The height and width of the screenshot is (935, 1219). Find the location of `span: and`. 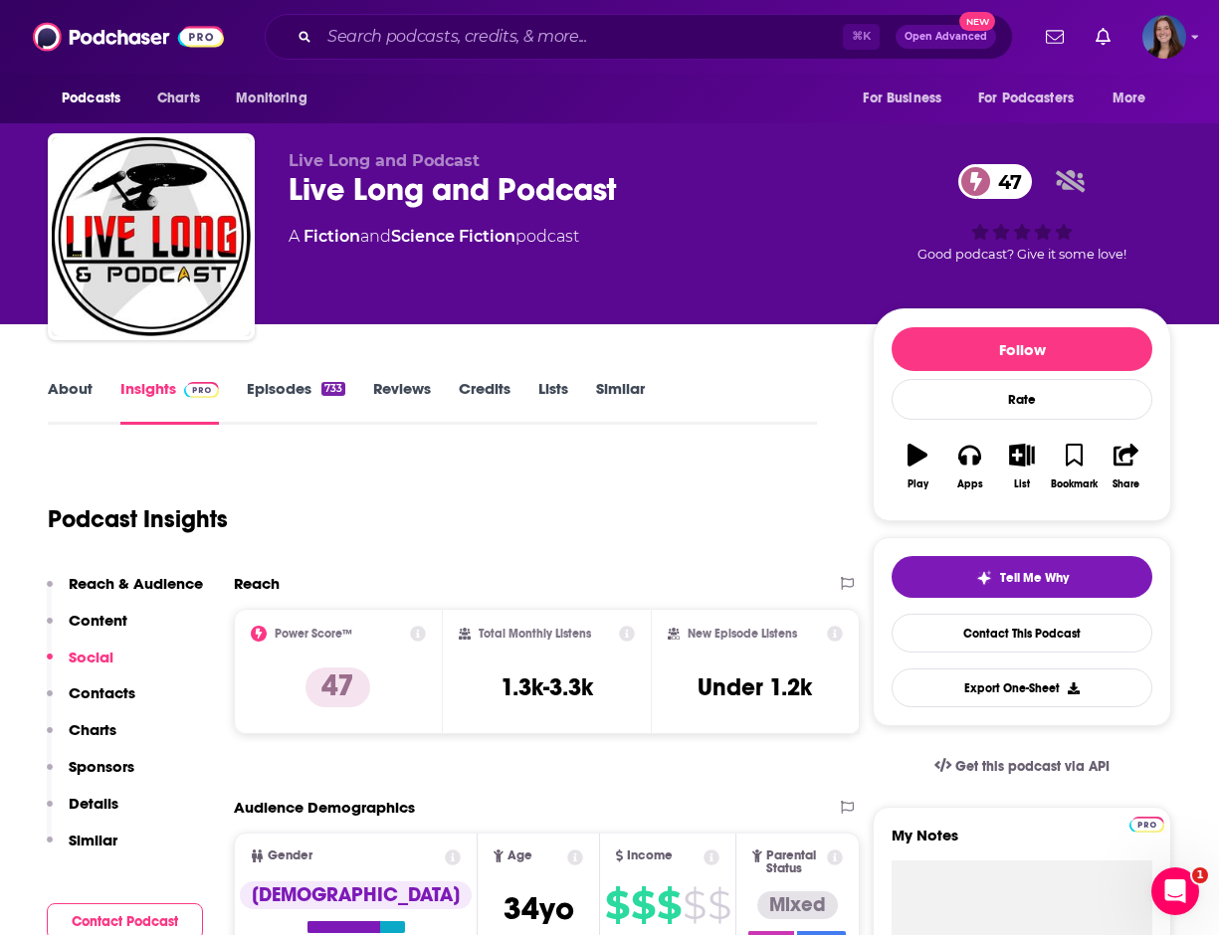

span: and is located at coordinates (375, 236).